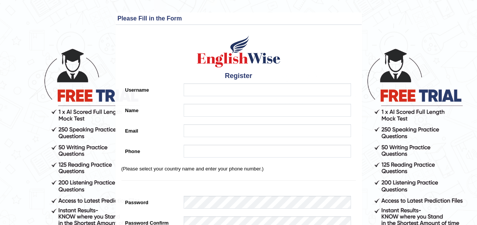  What do you see at coordinates (151, 129) in the screenshot?
I see `label: Email` at bounding box center [151, 129].